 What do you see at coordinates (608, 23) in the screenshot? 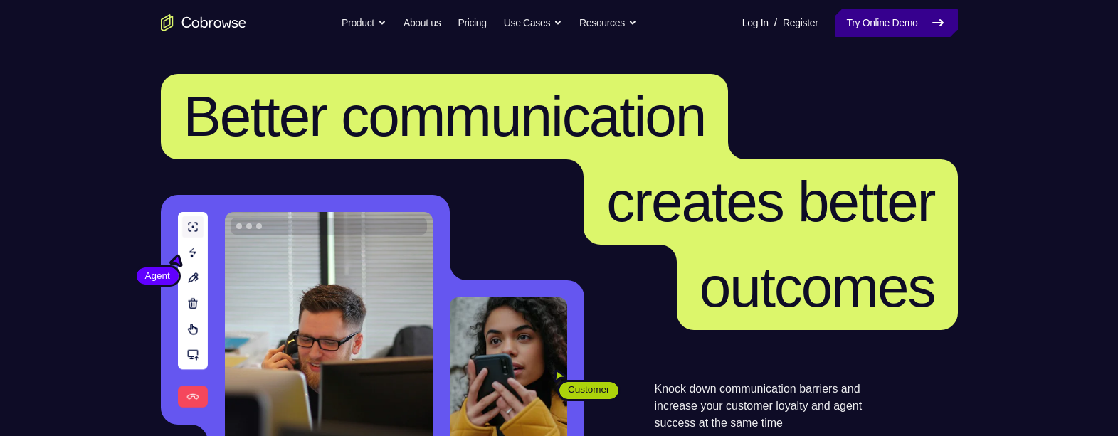
I see `button: Resources` at bounding box center [608, 23].